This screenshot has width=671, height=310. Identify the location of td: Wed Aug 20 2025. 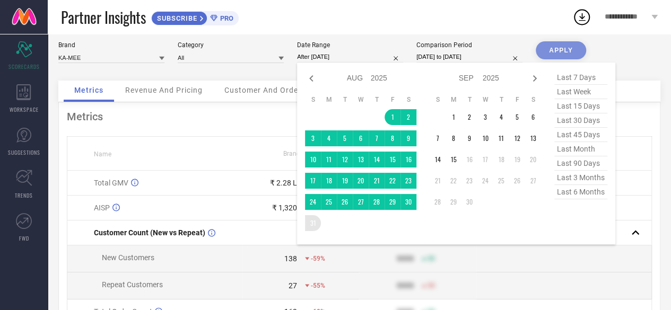
(360, 181).